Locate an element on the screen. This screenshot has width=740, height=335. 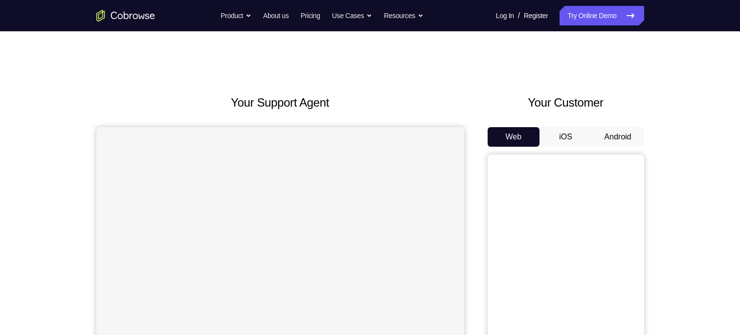
button: Use Cases is located at coordinates (352, 16).